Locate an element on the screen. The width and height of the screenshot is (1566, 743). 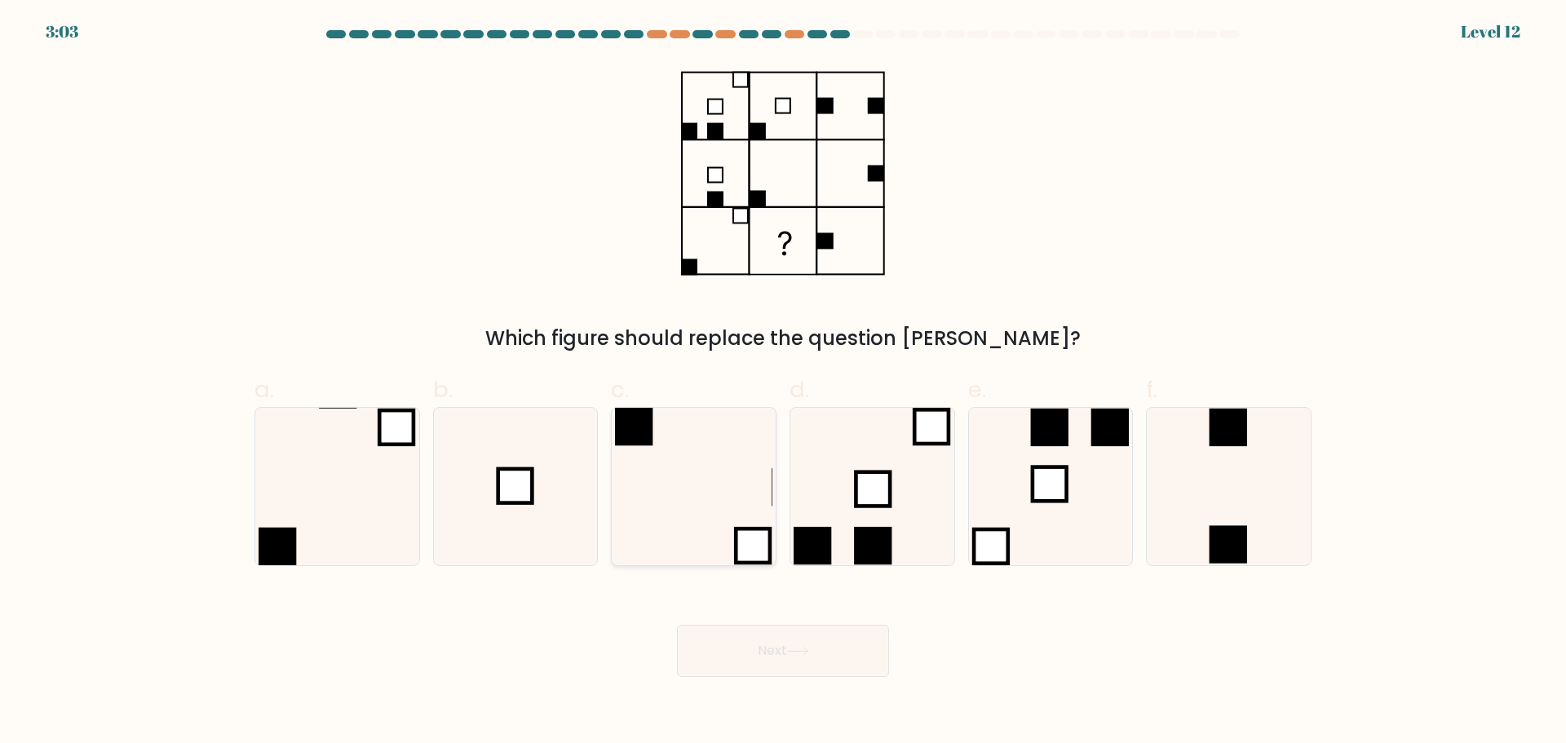
span: e. is located at coordinates (977, 389).